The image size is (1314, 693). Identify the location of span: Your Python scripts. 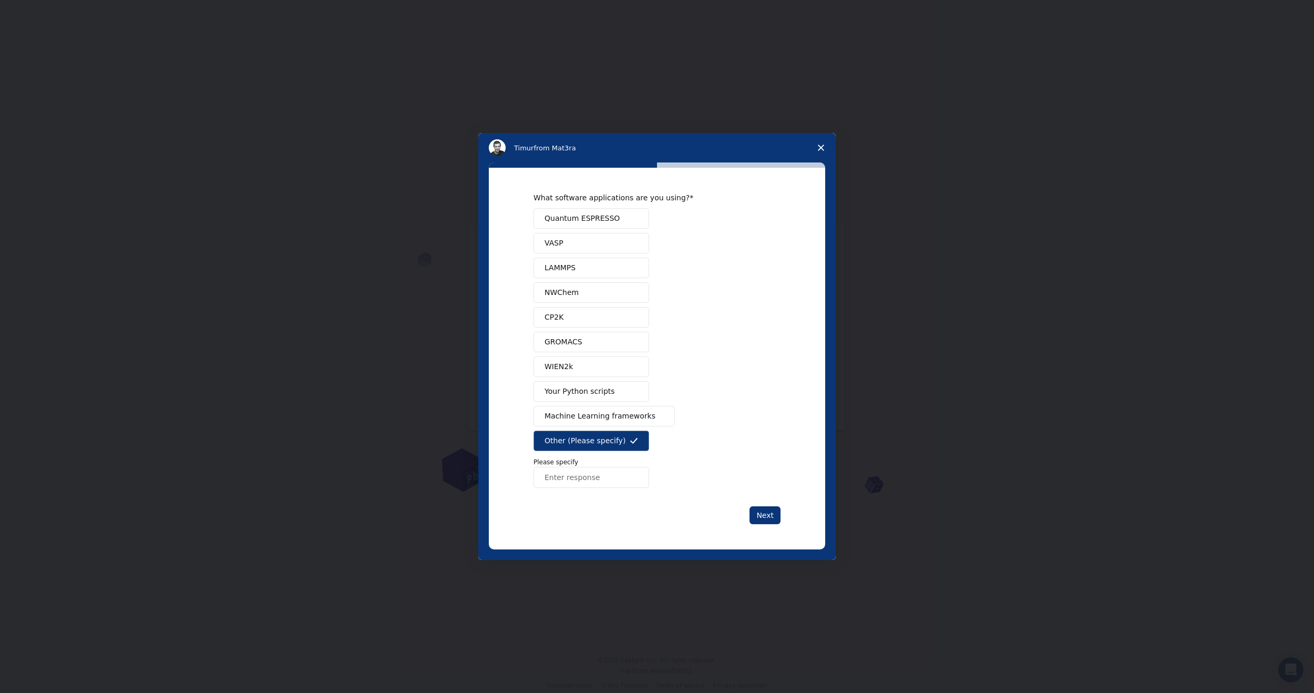
(580, 391).